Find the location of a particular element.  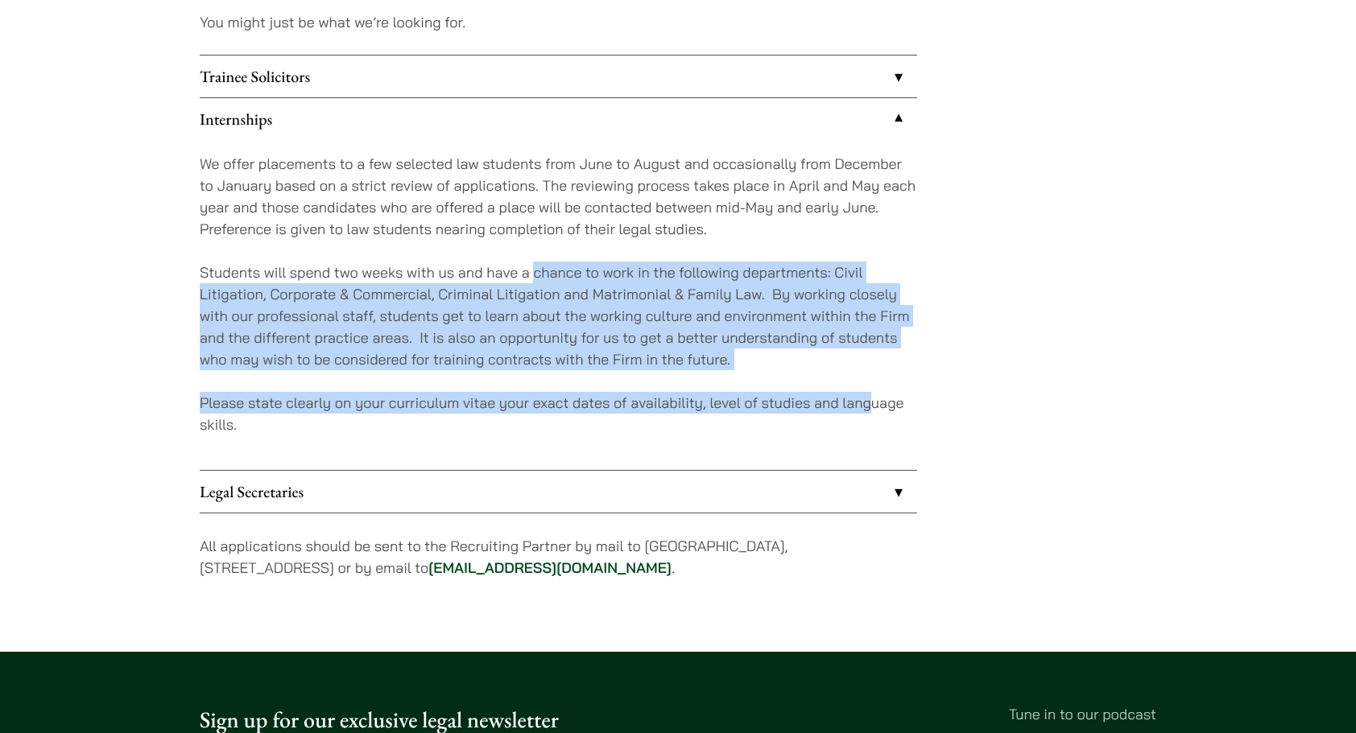

p: Students will spend two weeks with us and have a chance to work in the following departments: Civ... is located at coordinates (558, 316).